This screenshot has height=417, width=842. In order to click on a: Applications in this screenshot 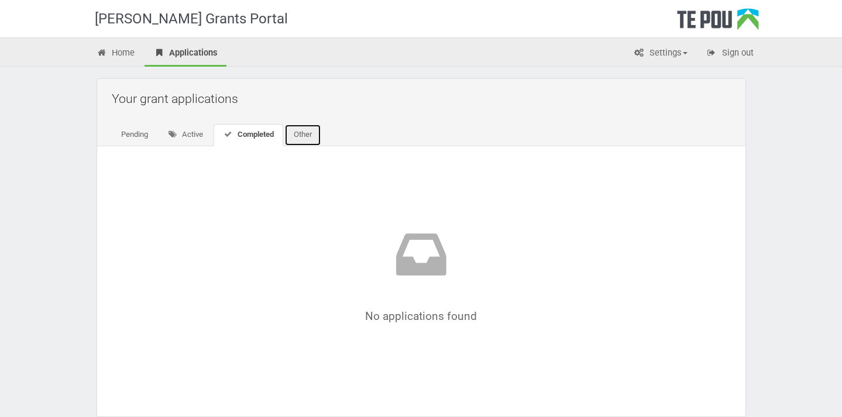, I will do `click(186, 54)`.